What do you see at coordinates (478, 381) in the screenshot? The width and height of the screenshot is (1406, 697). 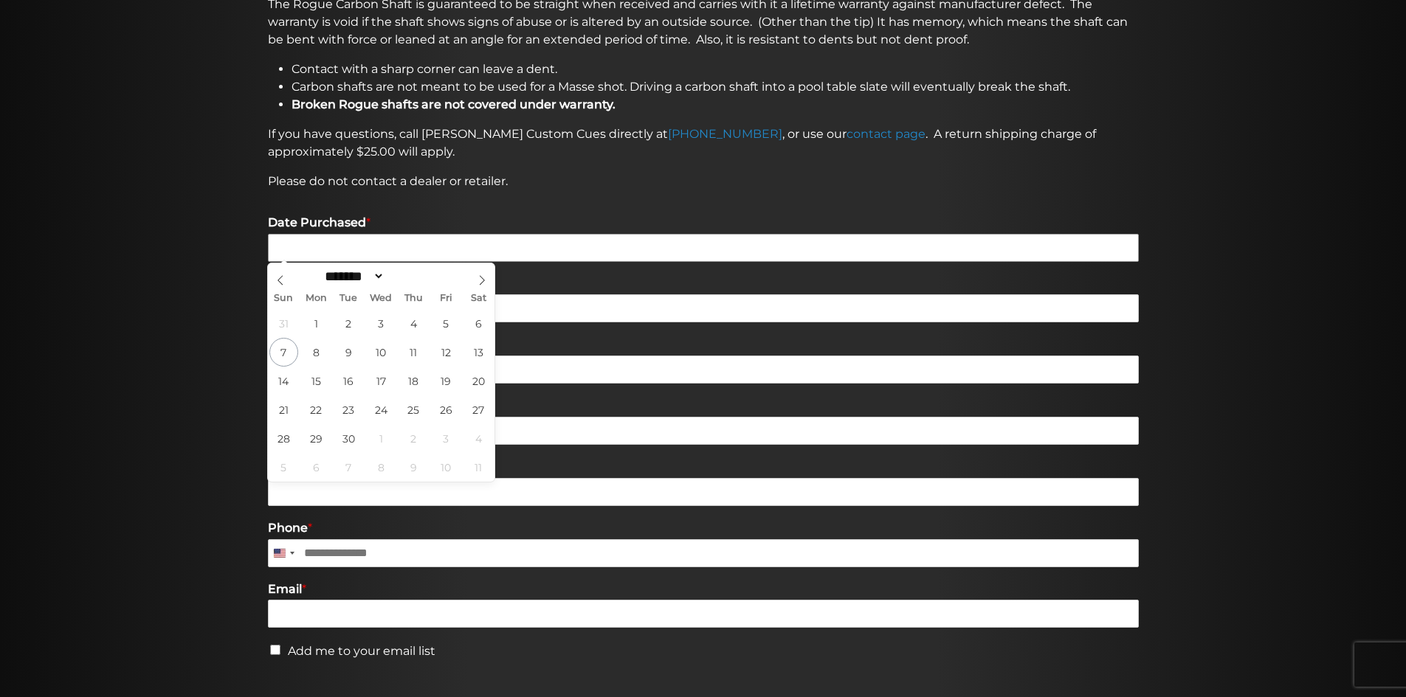 I see `span: September 20, 2025` at bounding box center [478, 381].